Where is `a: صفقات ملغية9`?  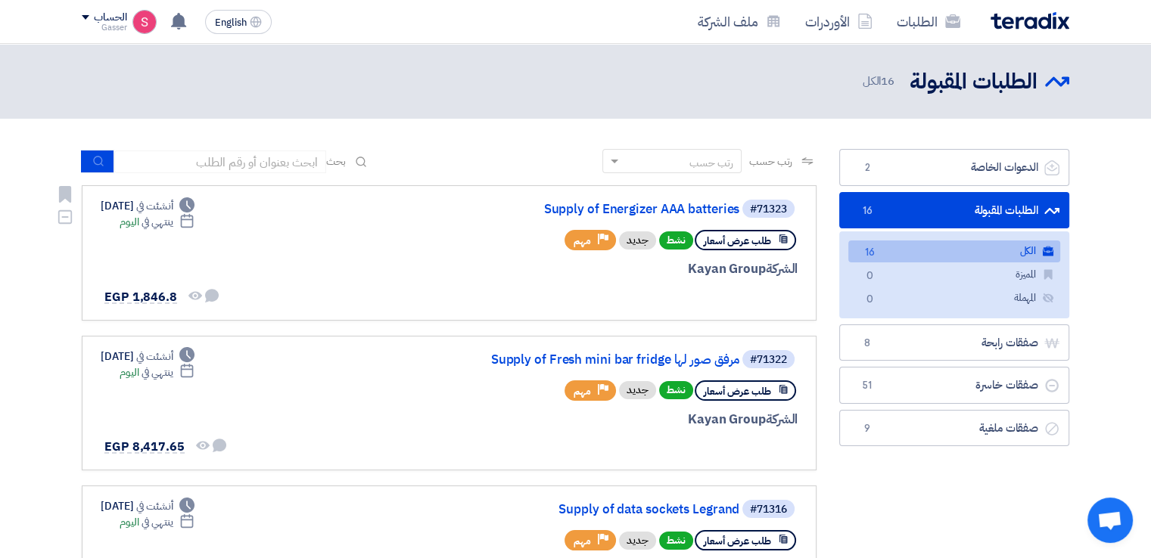
a: صفقات ملغية9 is located at coordinates (954, 428).